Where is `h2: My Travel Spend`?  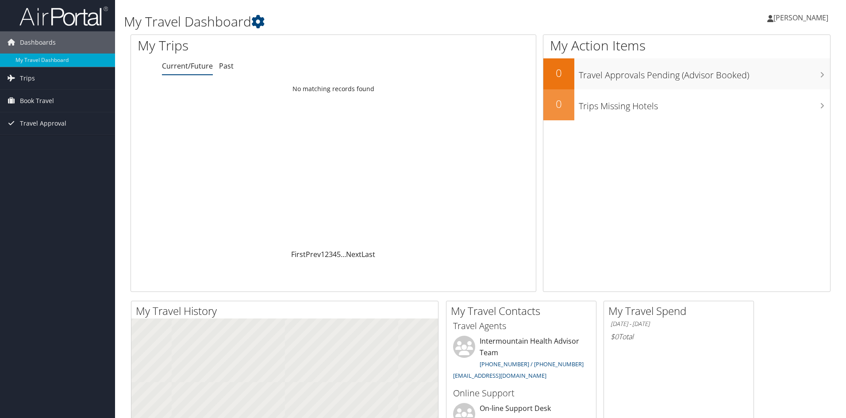 h2: My Travel Spend is located at coordinates (681, 311).